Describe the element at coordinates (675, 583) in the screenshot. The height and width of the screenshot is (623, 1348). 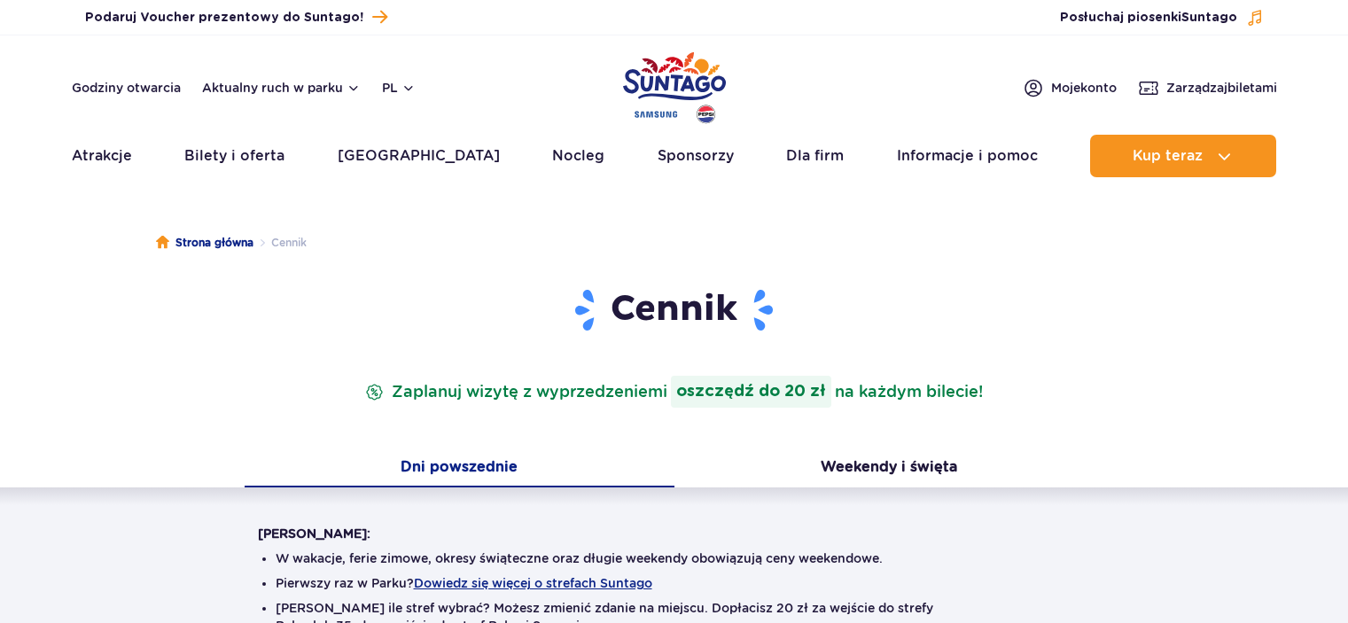
I see `li: Pierwszy raz w Parku?` at that location.